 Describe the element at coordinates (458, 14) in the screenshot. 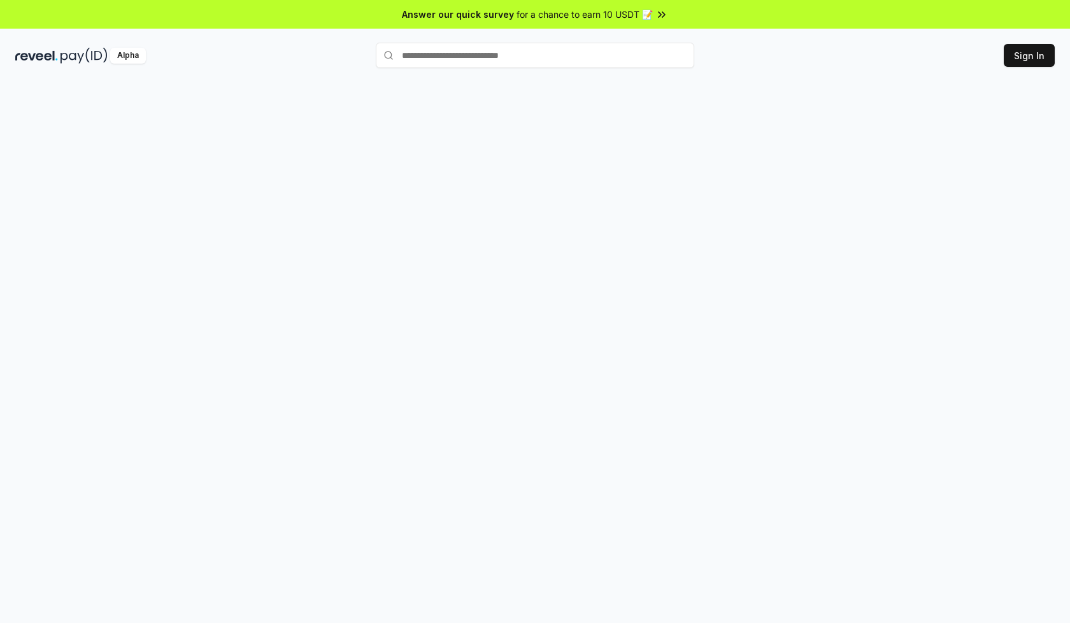

I see `span: Answer our quick survey` at that location.